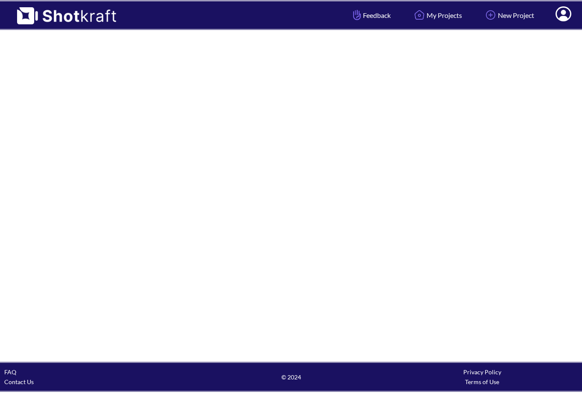 This screenshot has height=411, width=582. Describe the element at coordinates (437, 15) in the screenshot. I see `a: My Projects` at that location.